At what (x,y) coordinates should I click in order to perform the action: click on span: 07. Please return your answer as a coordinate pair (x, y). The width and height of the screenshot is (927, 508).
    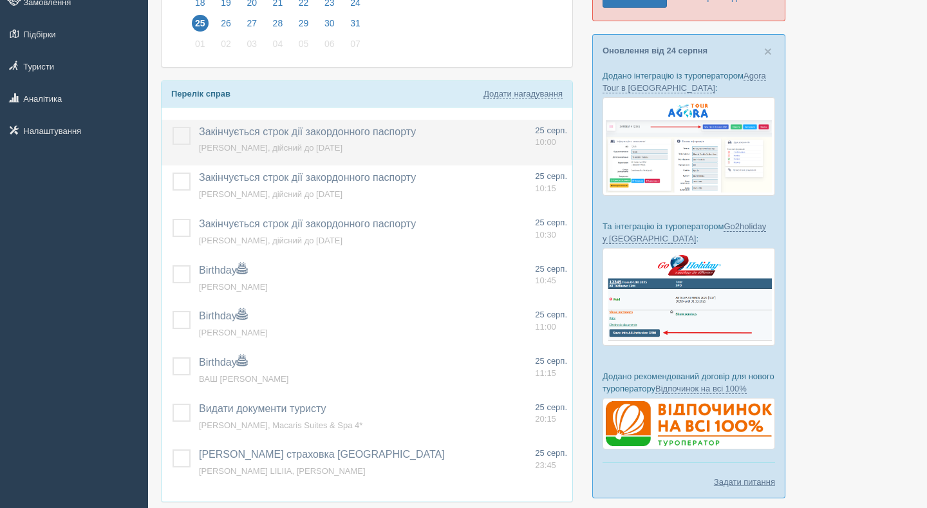
    Looking at the image, I should click on (355, 44).